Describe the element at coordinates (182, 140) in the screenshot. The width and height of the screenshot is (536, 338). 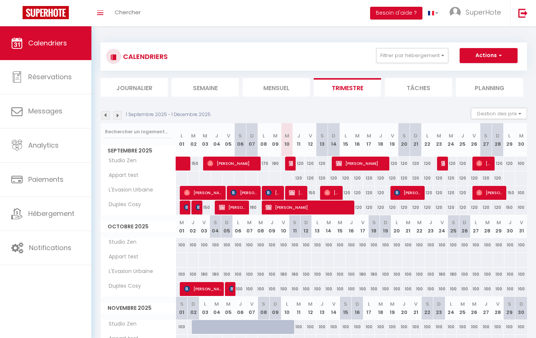
I see `th: 01` at that location.